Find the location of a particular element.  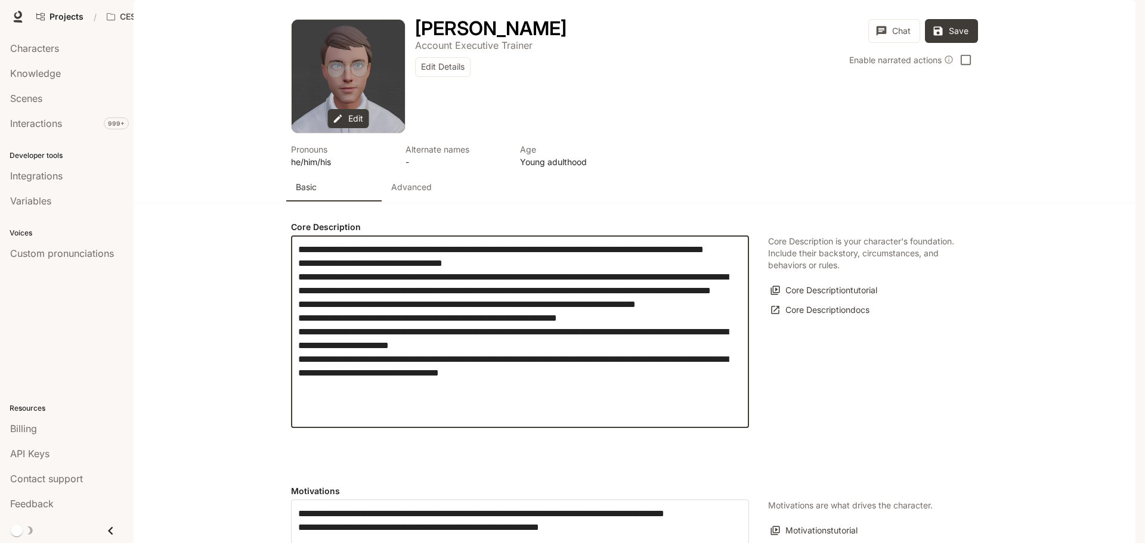

div: Avatar image is located at coordinates (348, 76).